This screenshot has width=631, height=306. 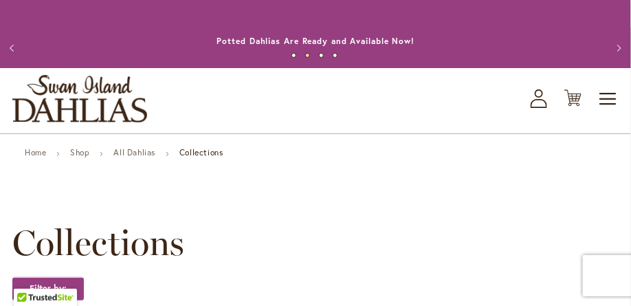 What do you see at coordinates (617, 48) in the screenshot?
I see `button: Next` at bounding box center [617, 48].